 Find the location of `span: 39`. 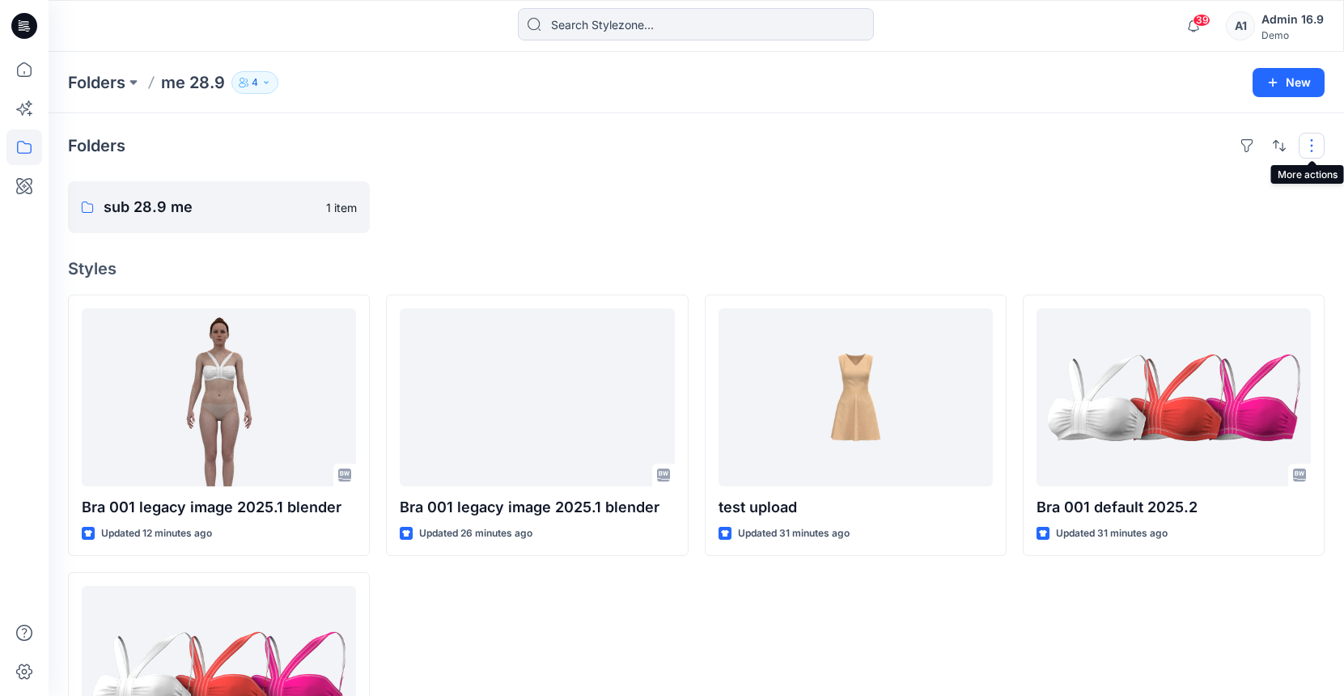

span: 39 is located at coordinates (1202, 20).